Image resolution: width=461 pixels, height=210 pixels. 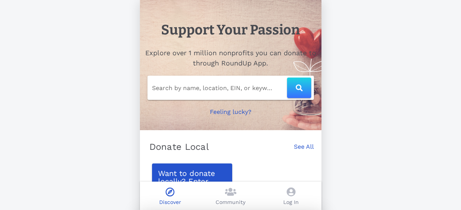 I want to click on p: Community, so click(x=230, y=202).